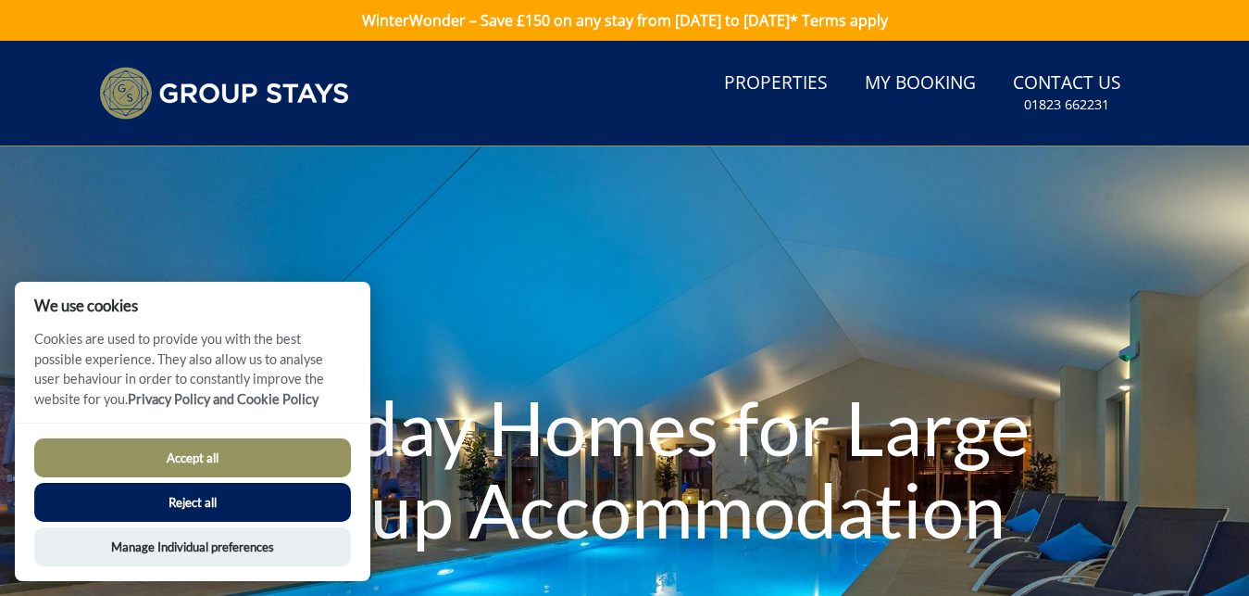 This screenshot has width=1249, height=596. I want to click on a: Contact Us01823 662231, so click(1067, 93).